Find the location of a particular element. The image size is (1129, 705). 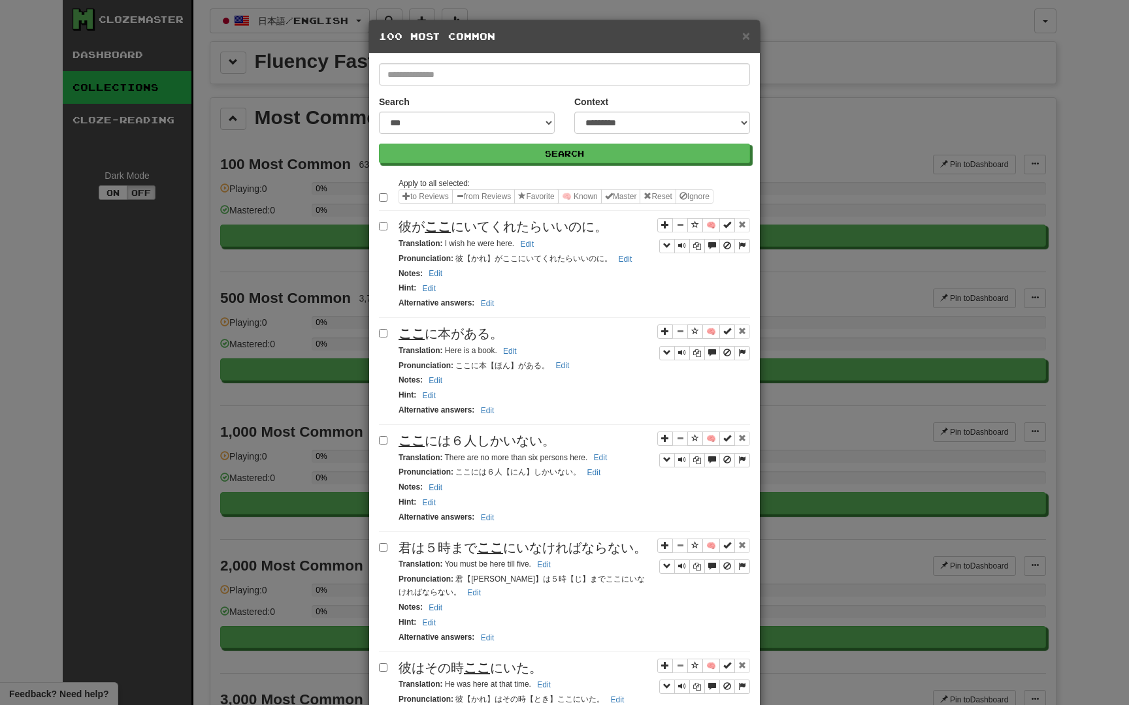

small: 彼【かれ】はその時【とき】ここにいた。 is located at coordinates (513, 700).